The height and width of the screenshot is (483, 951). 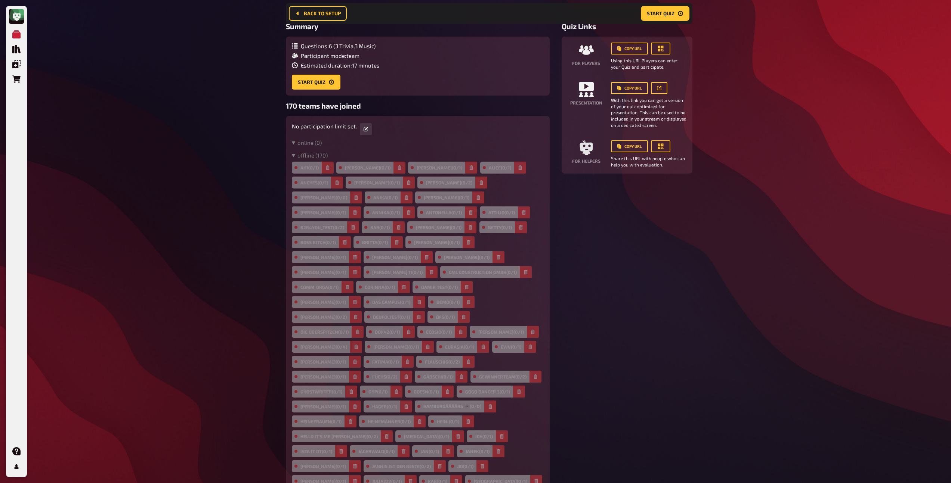 I want to click on div: Die Überspitzen (0/1), so click(x=327, y=332).